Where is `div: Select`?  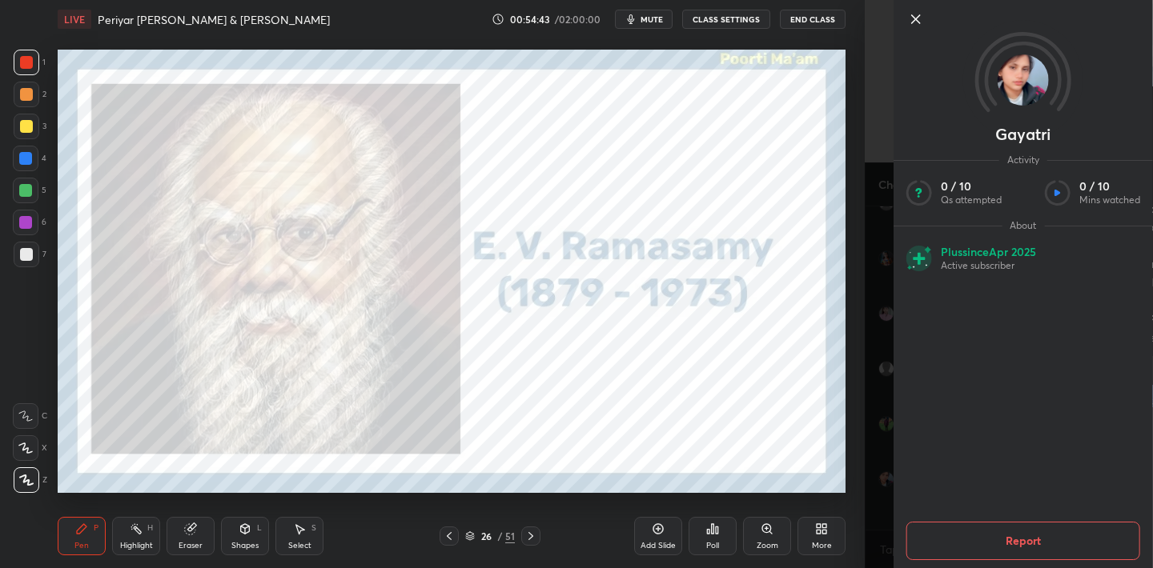
div: Select is located at coordinates (299, 546).